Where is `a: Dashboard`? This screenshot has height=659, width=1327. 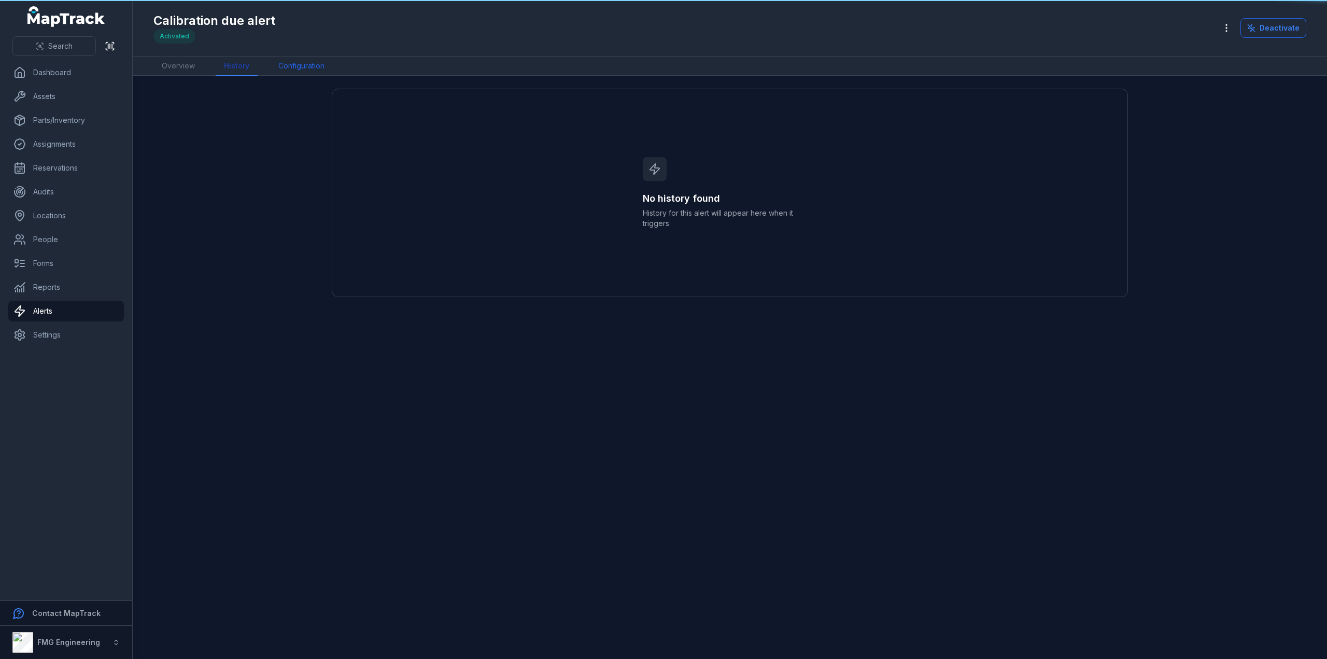
a: Dashboard is located at coordinates (66, 73).